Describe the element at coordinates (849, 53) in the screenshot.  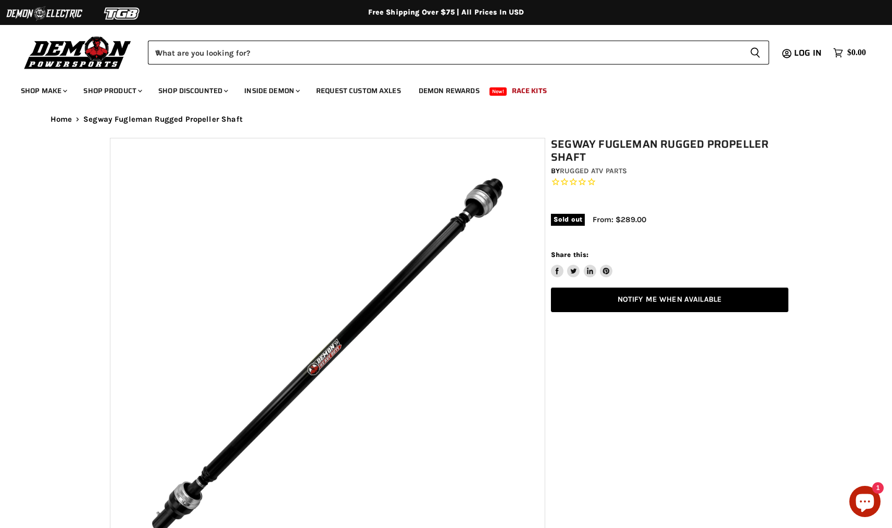
I see `a: $0.00` at that location.